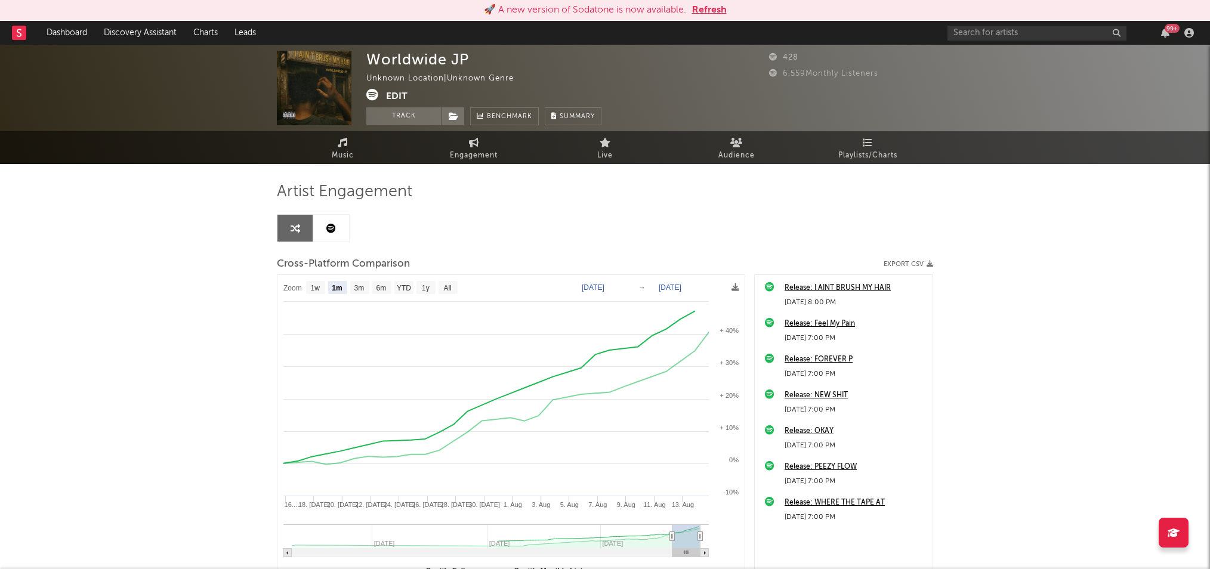 This screenshot has width=1210, height=569. Describe the element at coordinates (1037, 33) in the screenshot. I see `input: Search for artists` at that location.